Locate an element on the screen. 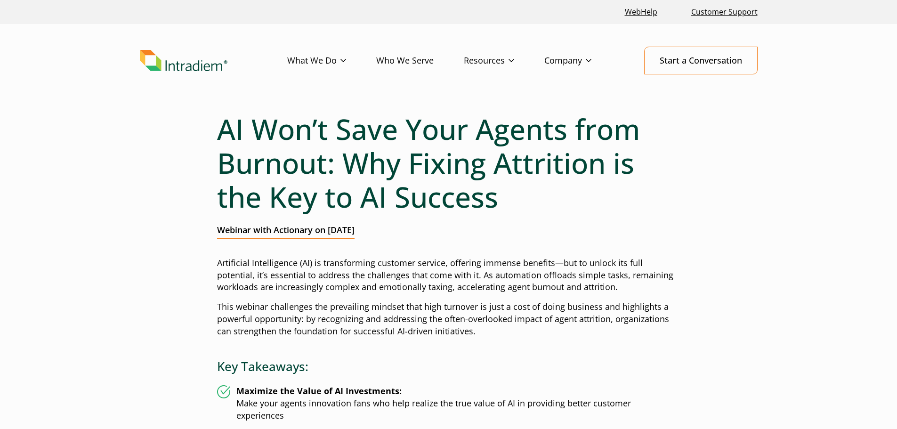 Image resolution: width=897 pixels, height=429 pixels. a: Customer Support is located at coordinates (724, 12).